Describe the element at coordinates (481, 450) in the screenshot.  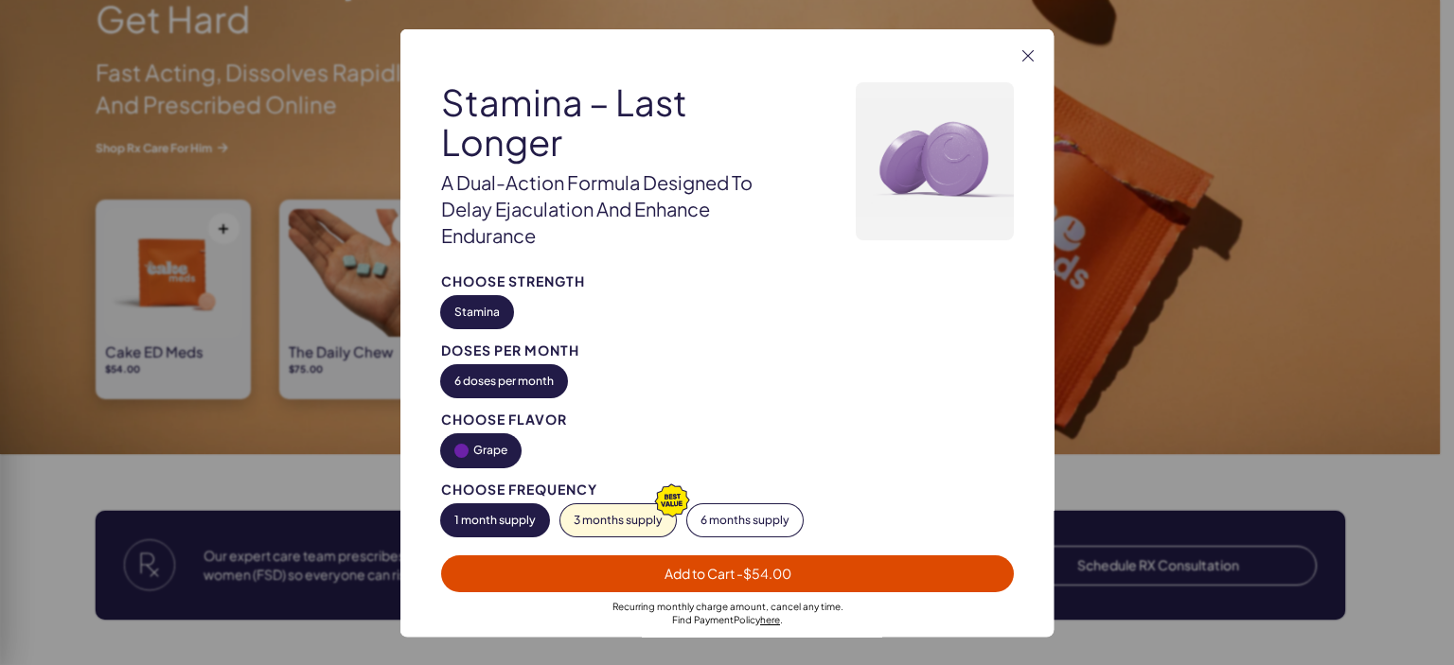
I see `button: Grape` at that location.